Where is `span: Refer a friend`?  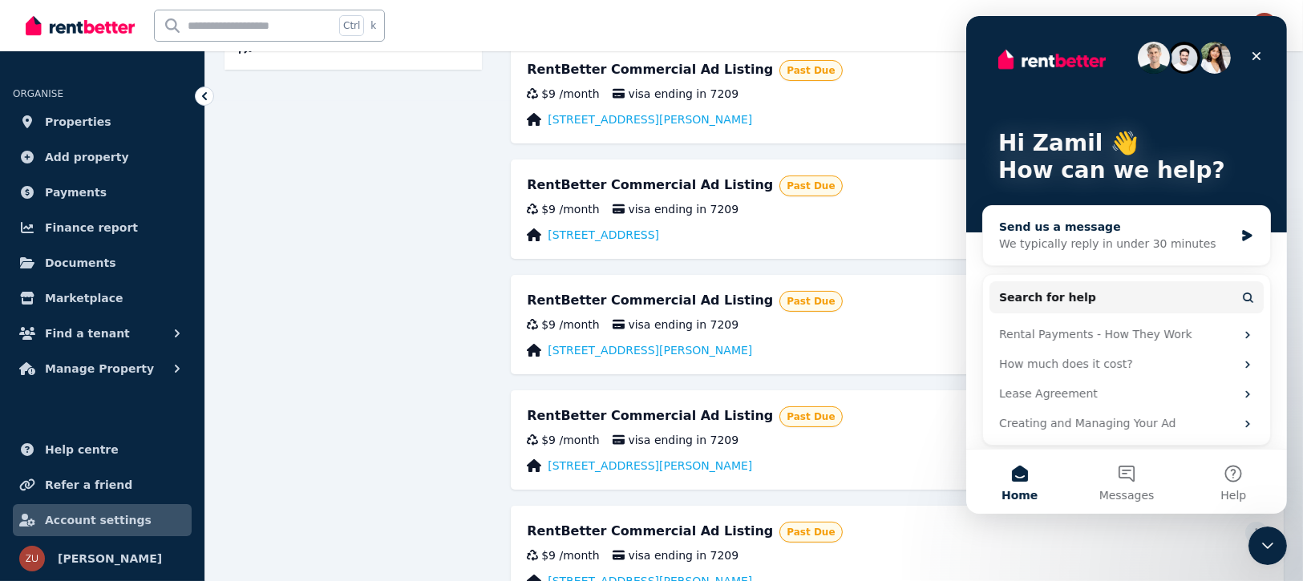 span: Refer a friend is located at coordinates (88, 485).